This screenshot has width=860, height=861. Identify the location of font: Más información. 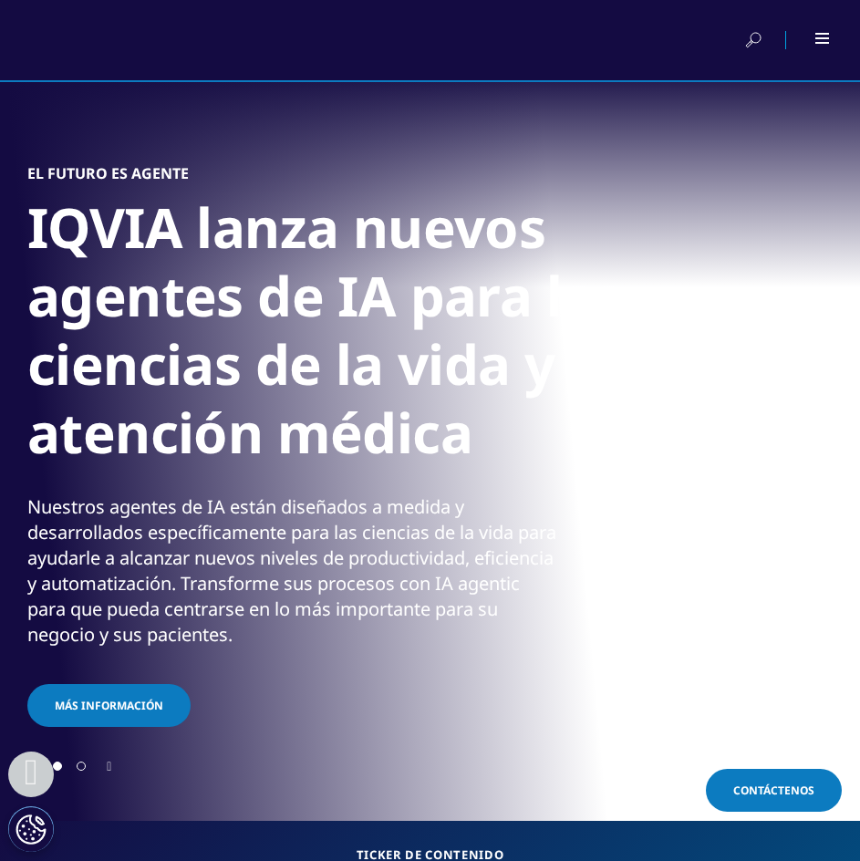
(109, 705).